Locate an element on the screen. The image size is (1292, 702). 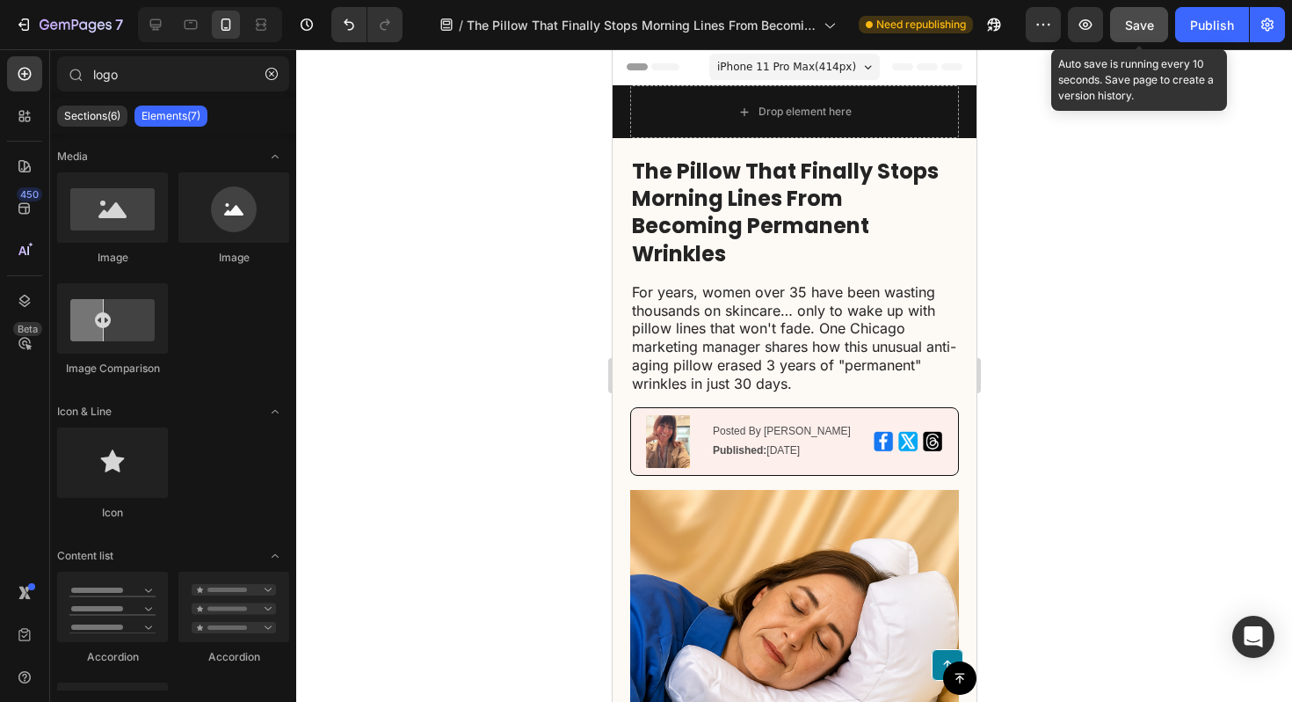
button: Publish is located at coordinates (1212, 25).